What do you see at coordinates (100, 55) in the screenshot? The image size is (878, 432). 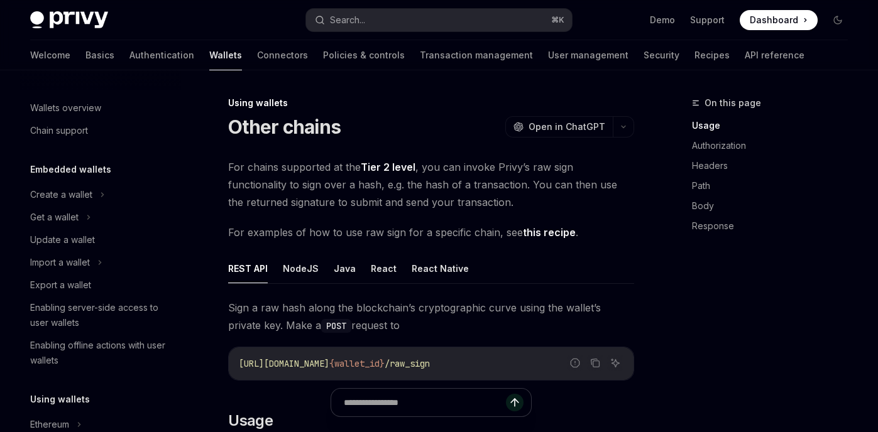 I see `a: Basics` at bounding box center [100, 55].